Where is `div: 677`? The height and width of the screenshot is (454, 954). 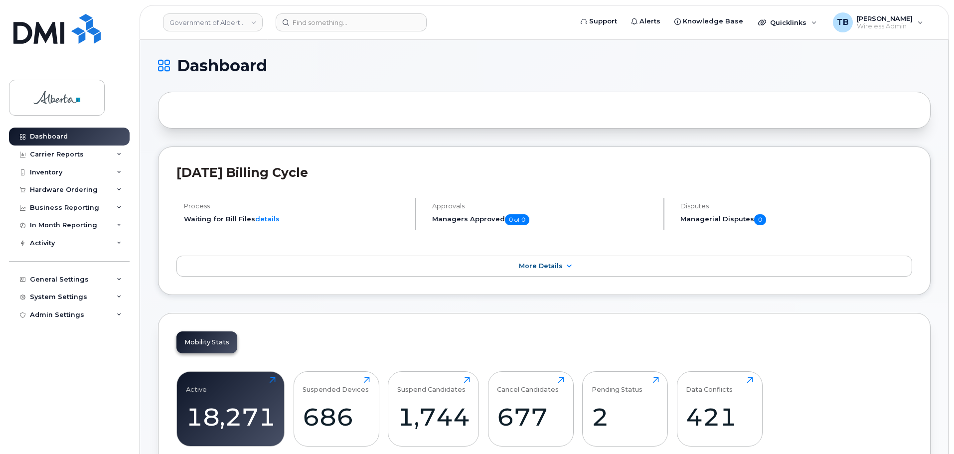 div: 677 is located at coordinates (531, 417).